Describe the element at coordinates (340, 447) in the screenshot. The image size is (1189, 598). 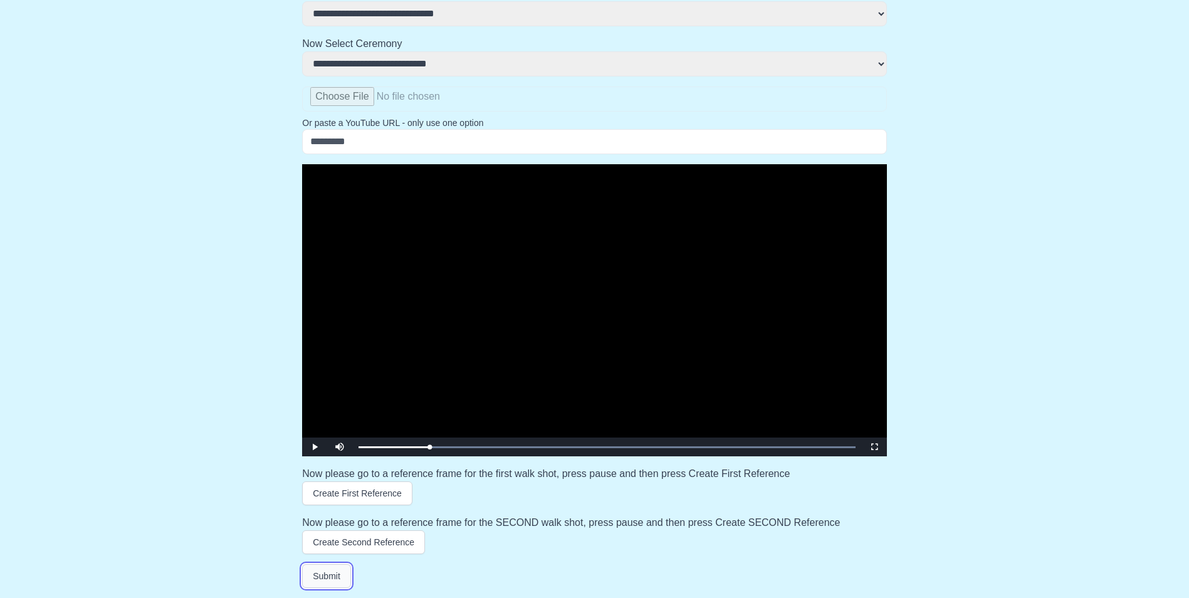
I see `button: Mute` at that location.